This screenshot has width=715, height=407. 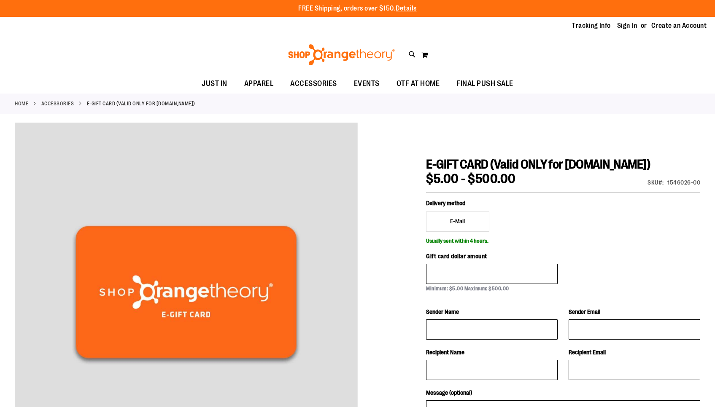 What do you see at coordinates (484, 84) in the screenshot?
I see `a: FINAL PUSH SALE` at bounding box center [484, 84].